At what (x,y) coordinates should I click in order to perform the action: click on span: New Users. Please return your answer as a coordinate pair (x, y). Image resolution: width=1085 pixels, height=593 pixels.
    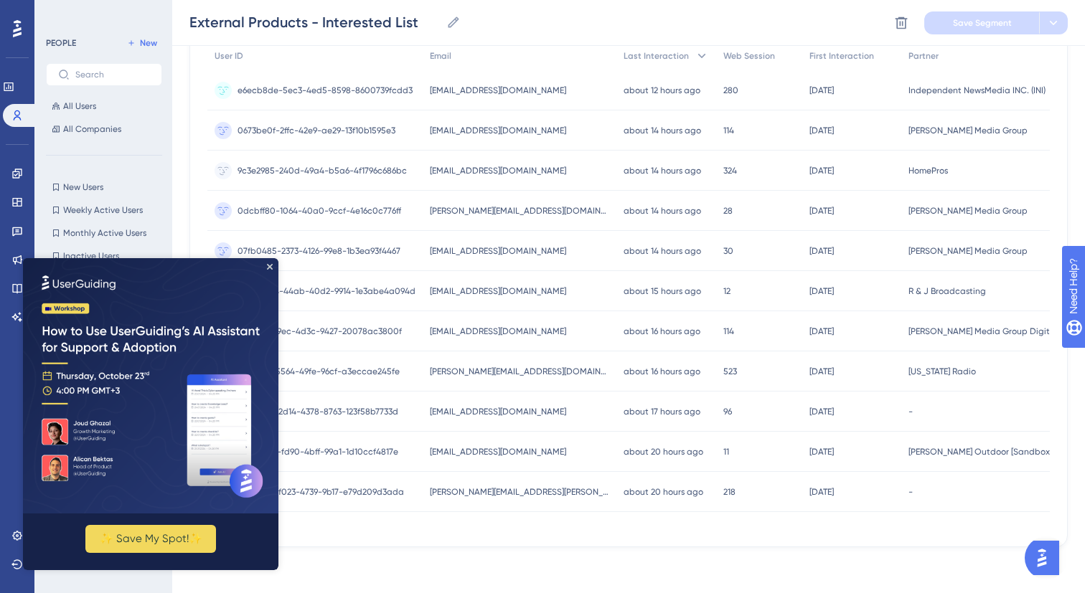
    Looking at the image, I should click on (83, 187).